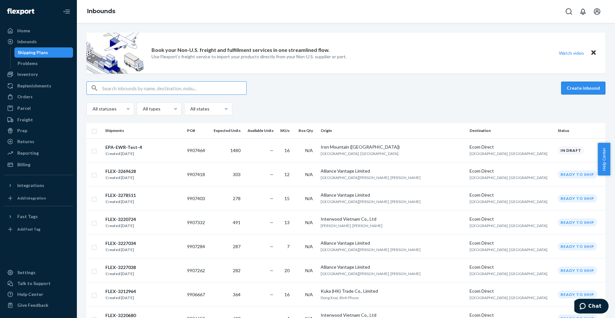 The image size is (615, 318). What do you see at coordinates (287, 222) in the screenshot?
I see `span: 13` at bounding box center [287, 222].